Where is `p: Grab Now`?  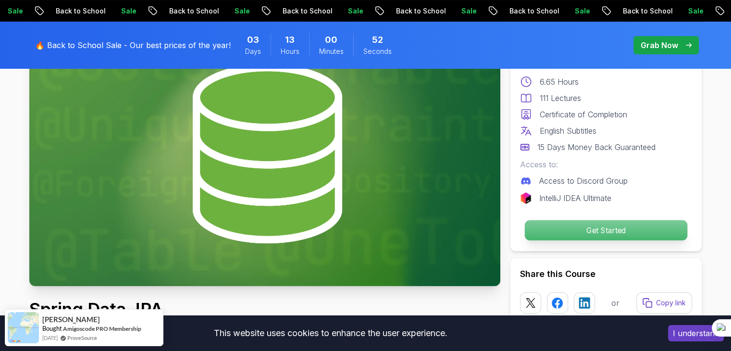 p: Grab Now is located at coordinates (660, 45).